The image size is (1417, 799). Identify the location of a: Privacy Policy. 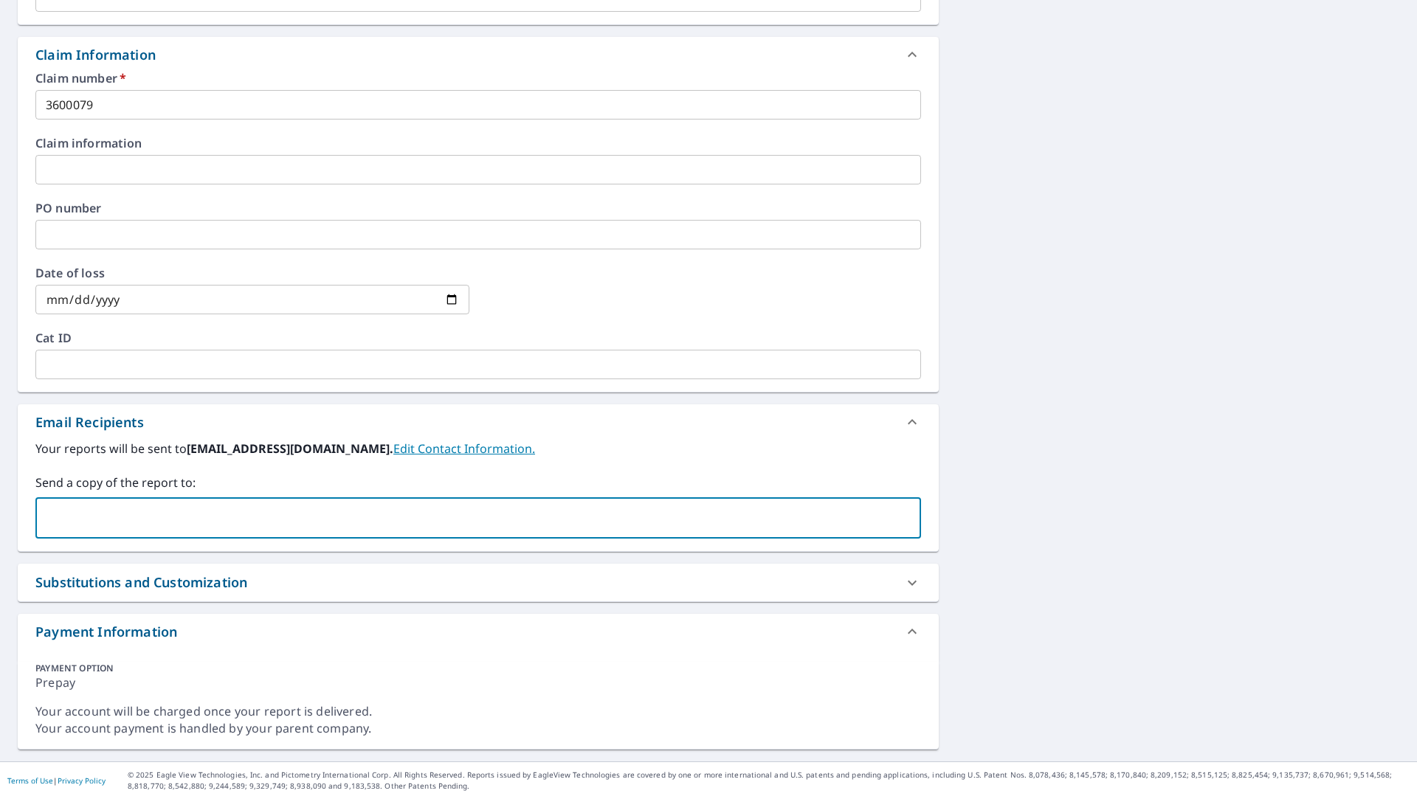
(81, 781).